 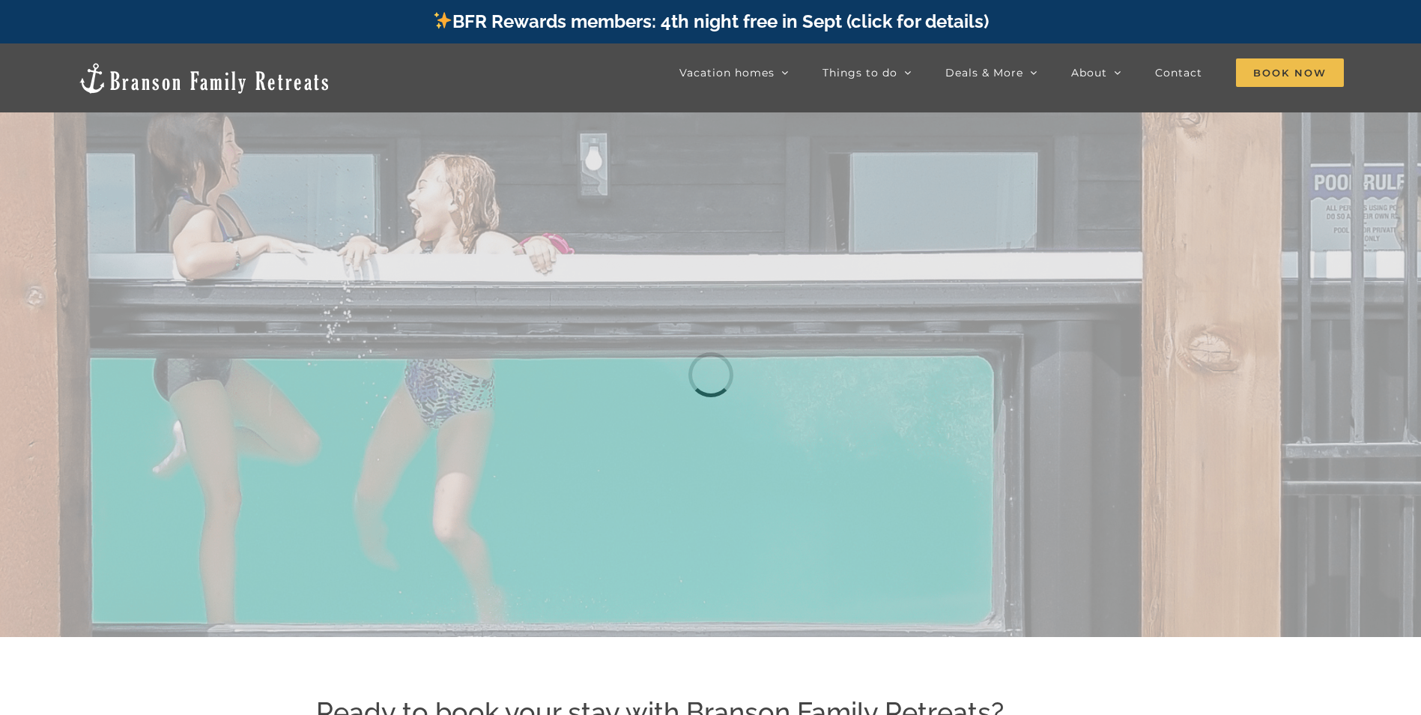 I want to click on span: Deals & More, so click(x=984, y=73).